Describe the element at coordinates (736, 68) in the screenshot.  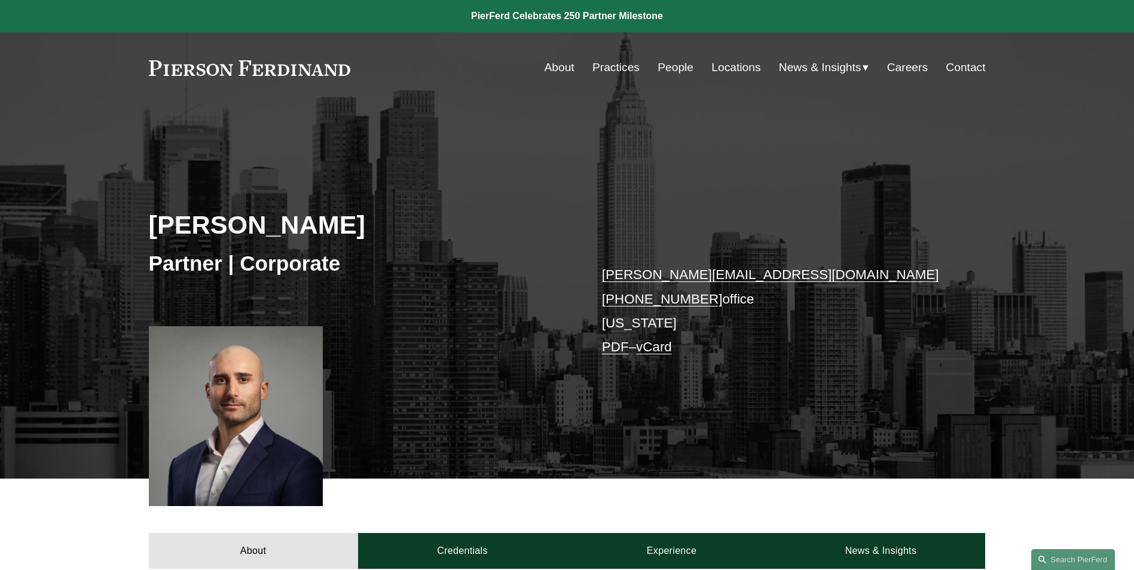
I see `a: Locations` at that location.